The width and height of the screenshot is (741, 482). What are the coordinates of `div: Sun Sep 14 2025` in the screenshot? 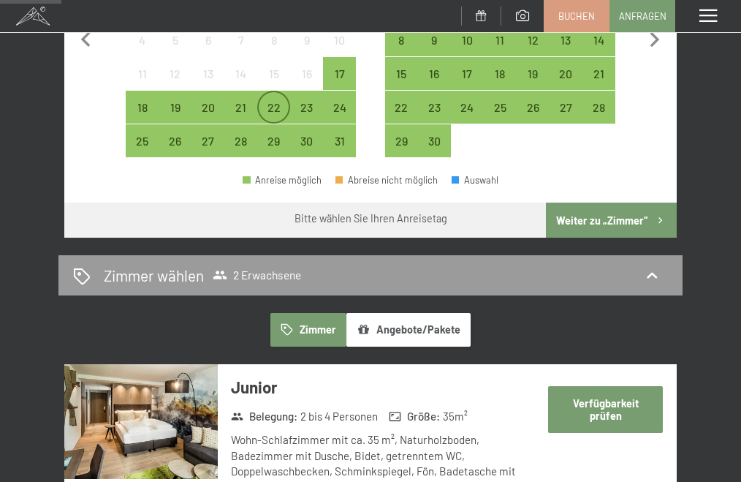 It's located at (599, 39).